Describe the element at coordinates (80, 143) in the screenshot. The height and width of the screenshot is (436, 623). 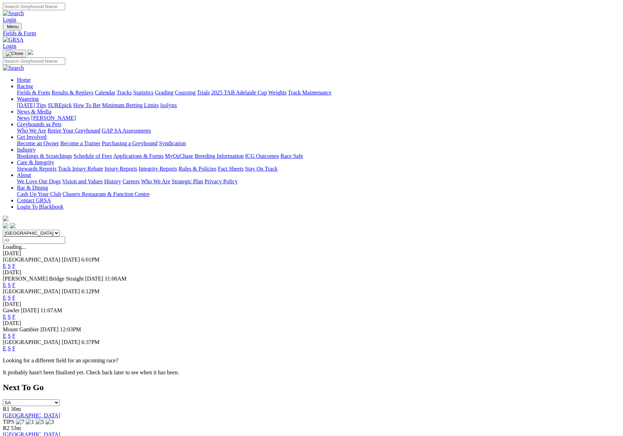
I see `a: Become a Trainer` at that location.